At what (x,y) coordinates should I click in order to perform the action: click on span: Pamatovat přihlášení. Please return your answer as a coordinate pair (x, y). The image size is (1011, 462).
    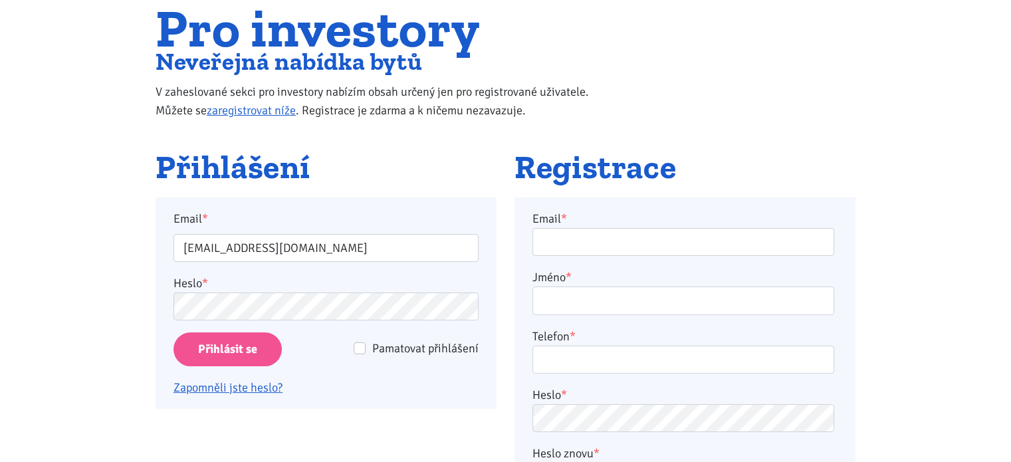
    Looking at the image, I should click on (426, 348).